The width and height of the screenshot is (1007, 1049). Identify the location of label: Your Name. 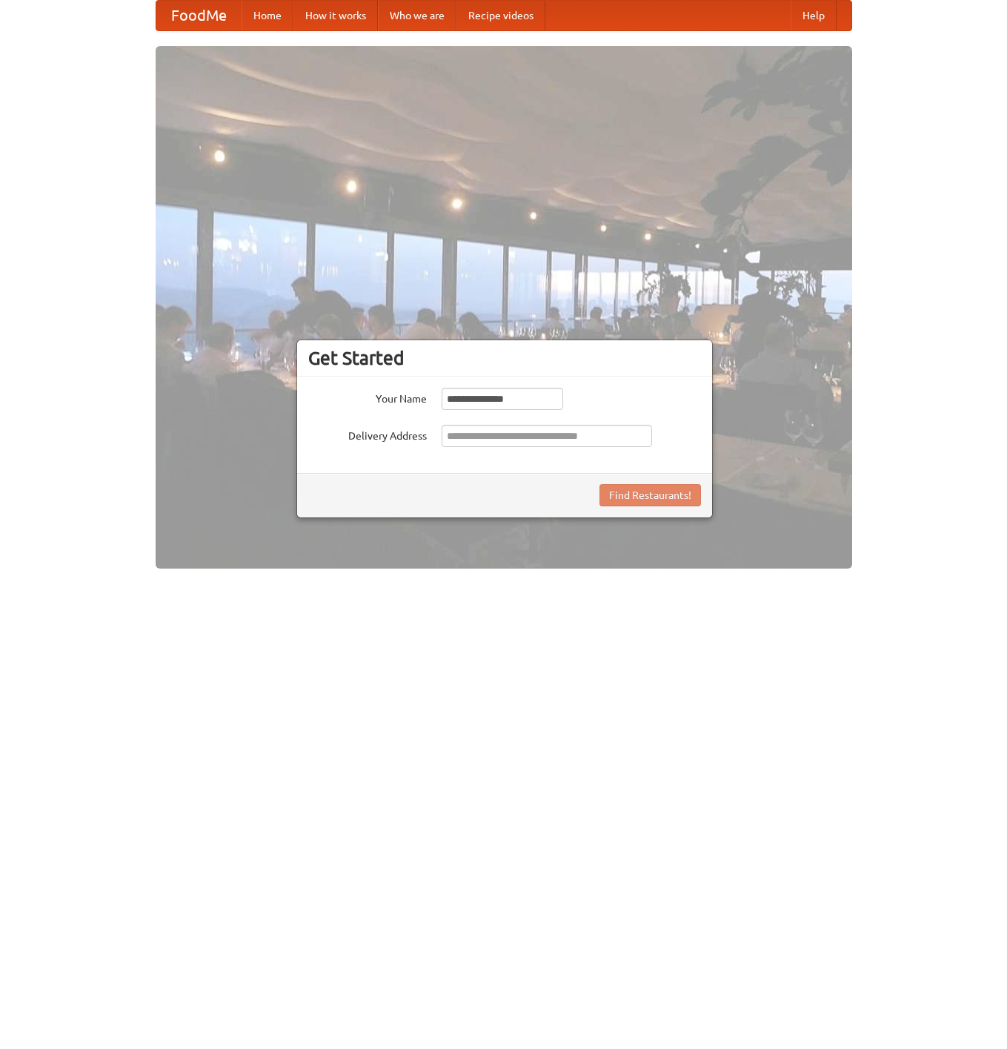
(368, 397).